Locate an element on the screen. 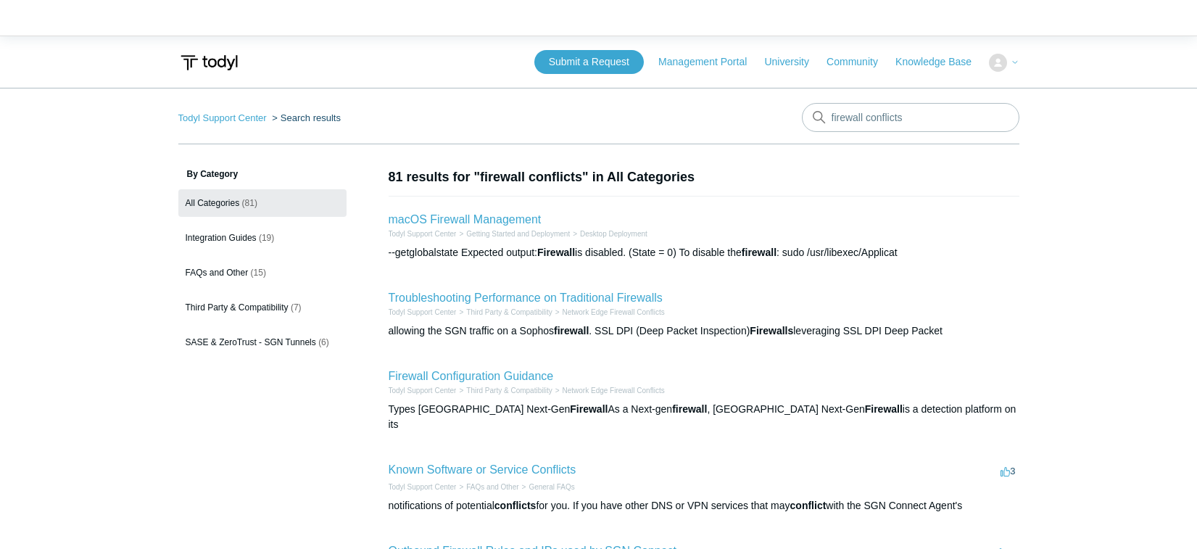  a: General FAQs is located at coordinates (551, 486).